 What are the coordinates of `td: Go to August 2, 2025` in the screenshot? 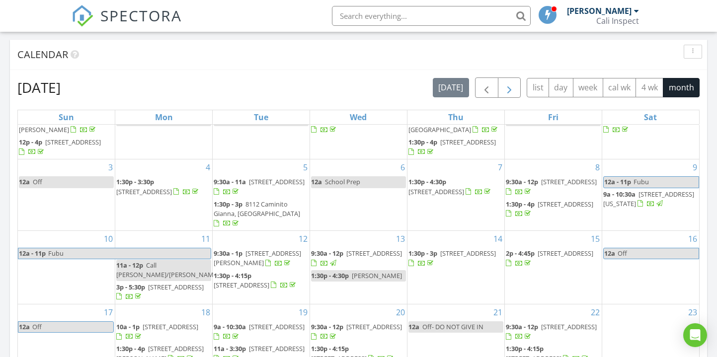 It's located at (650, 129).